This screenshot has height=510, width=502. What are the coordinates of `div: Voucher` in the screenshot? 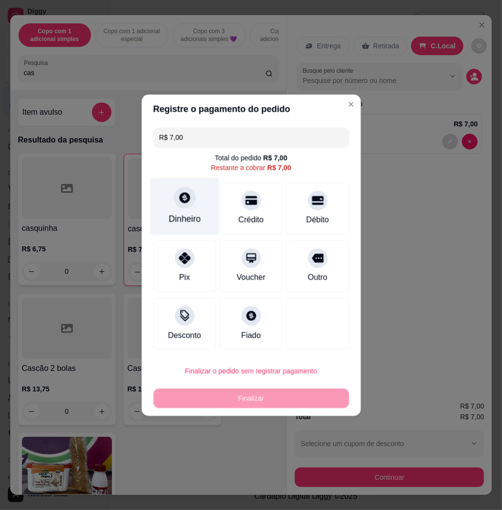 It's located at (251, 278).